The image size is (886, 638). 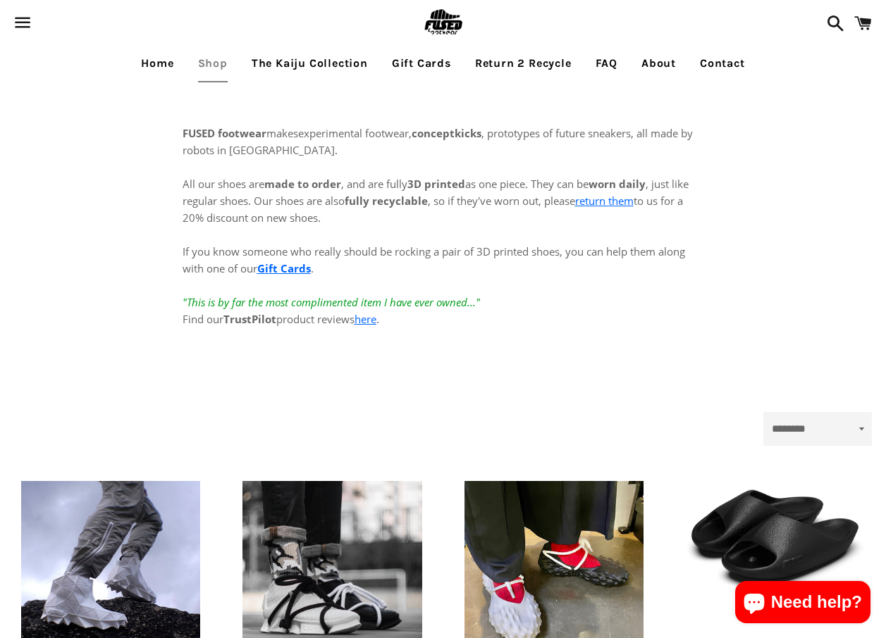 I want to click on strong: TrustPilot, so click(x=249, y=319).